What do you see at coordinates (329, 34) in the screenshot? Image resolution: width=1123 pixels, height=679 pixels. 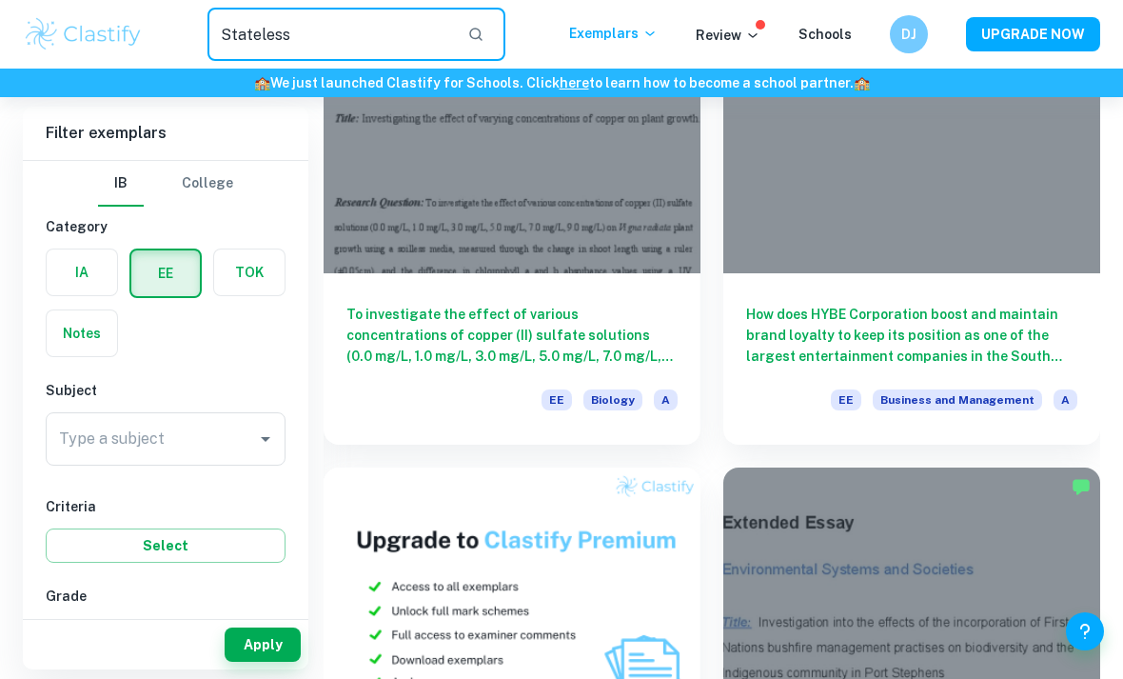 I see `input: Search for any exemplars...` at bounding box center [329, 34].